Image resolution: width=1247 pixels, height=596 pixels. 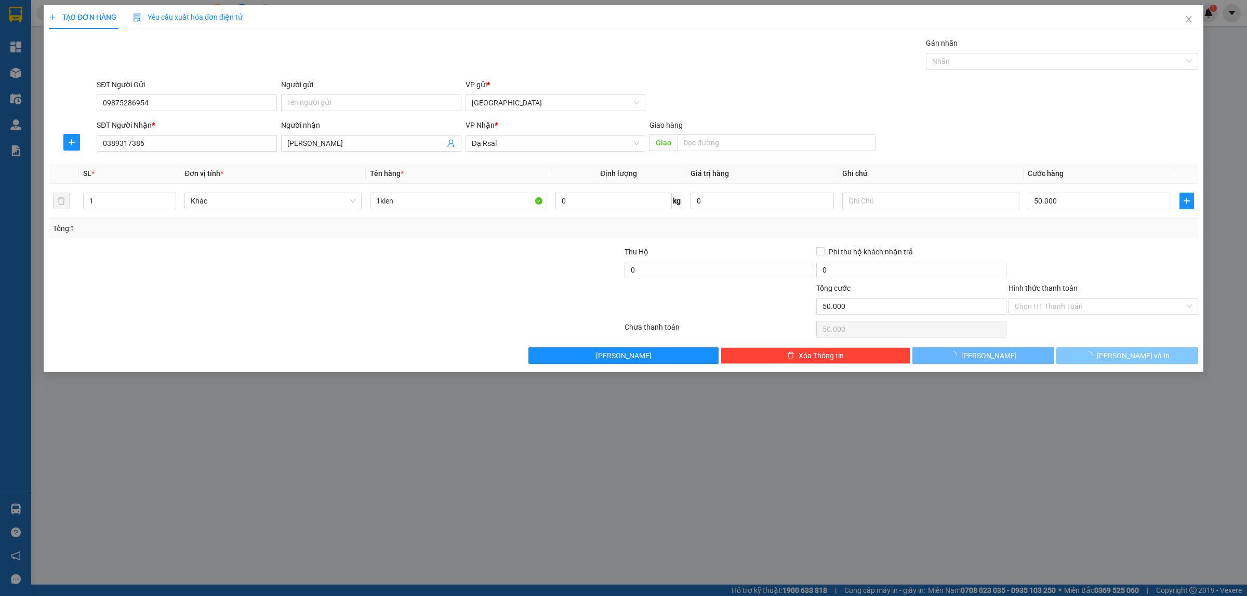 What do you see at coordinates (371, 85) in the screenshot?
I see `div: Người gửi` at bounding box center [371, 85].